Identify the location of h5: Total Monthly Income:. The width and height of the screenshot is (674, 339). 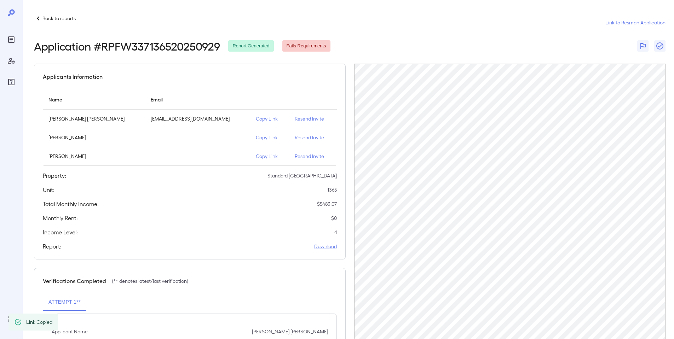
(71, 204).